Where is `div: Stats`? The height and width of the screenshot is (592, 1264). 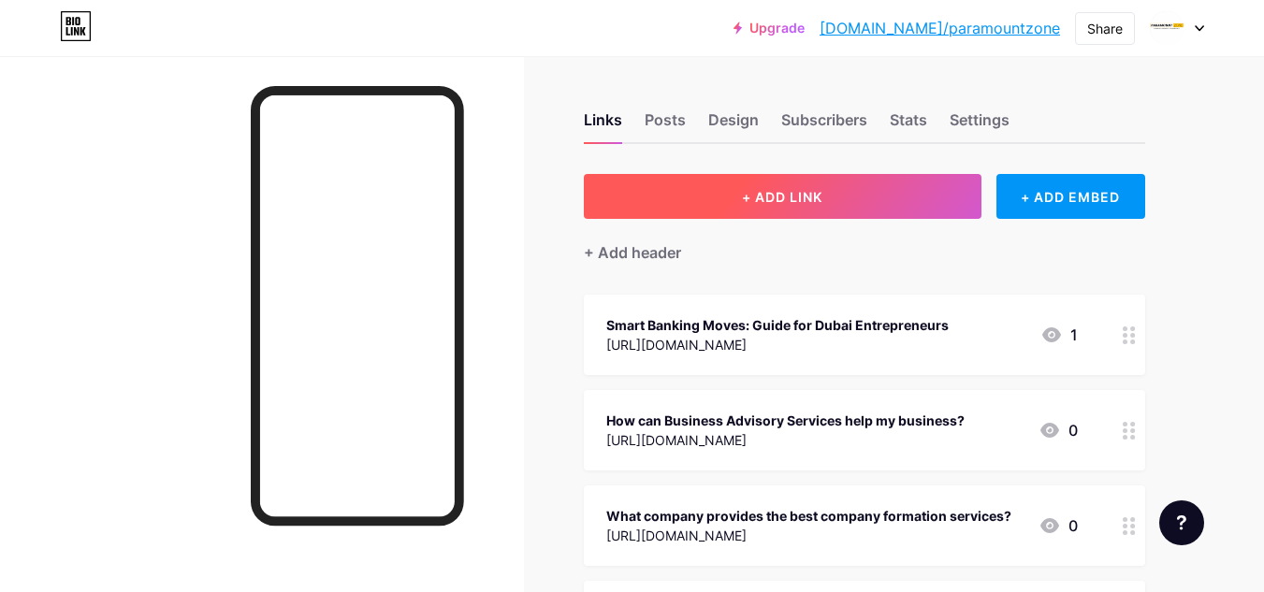 div: Stats is located at coordinates (908, 125).